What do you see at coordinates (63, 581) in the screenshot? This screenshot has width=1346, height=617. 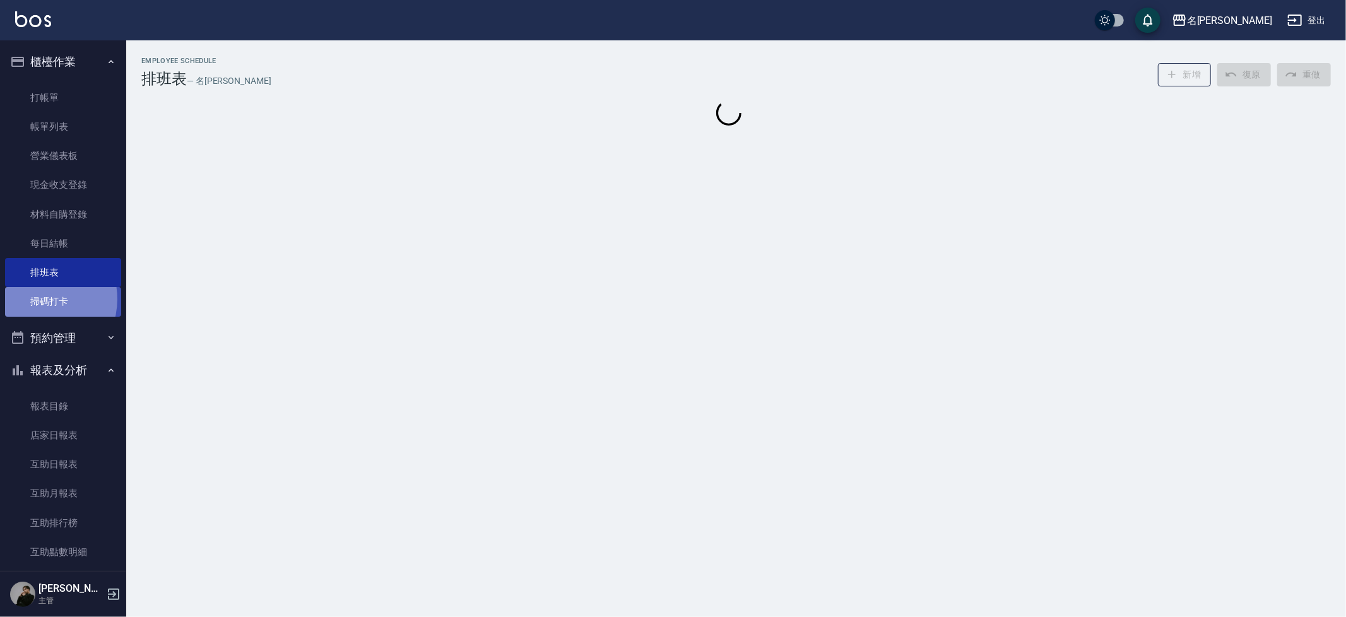 I see `a: 互助業績報表` at bounding box center [63, 581].